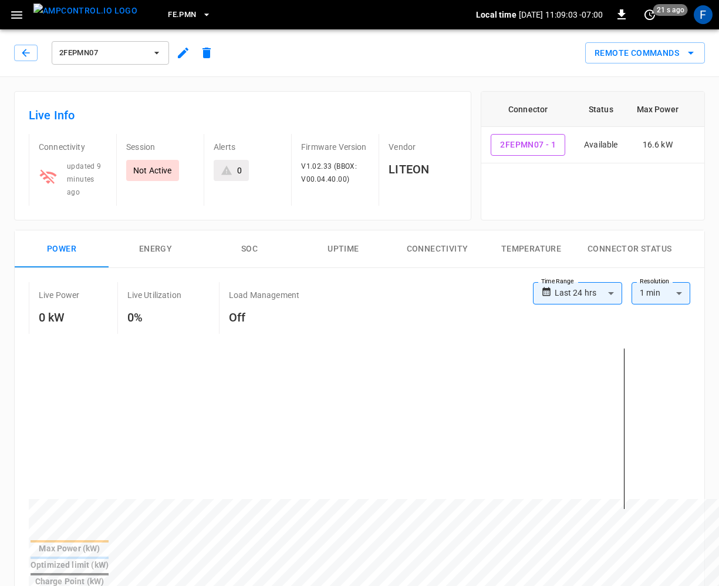 This screenshot has width=719, height=586. Describe the element at coordinates (85, 11) in the screenshot. I see `img: ampcontrol.io logo` at that location.